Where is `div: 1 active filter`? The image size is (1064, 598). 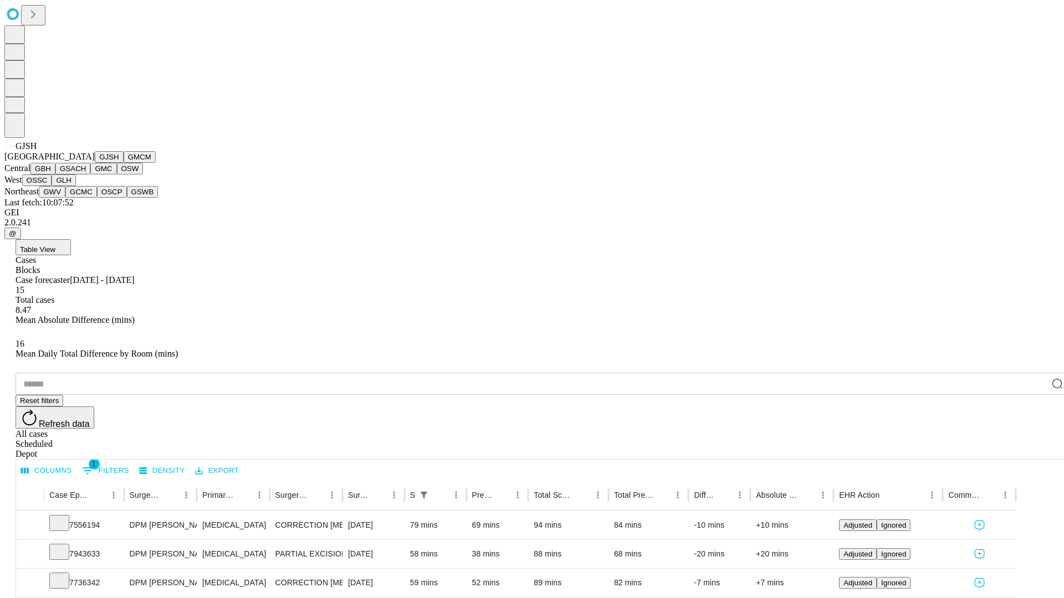
div: 1 active filter is located at coordinates (424, 495).